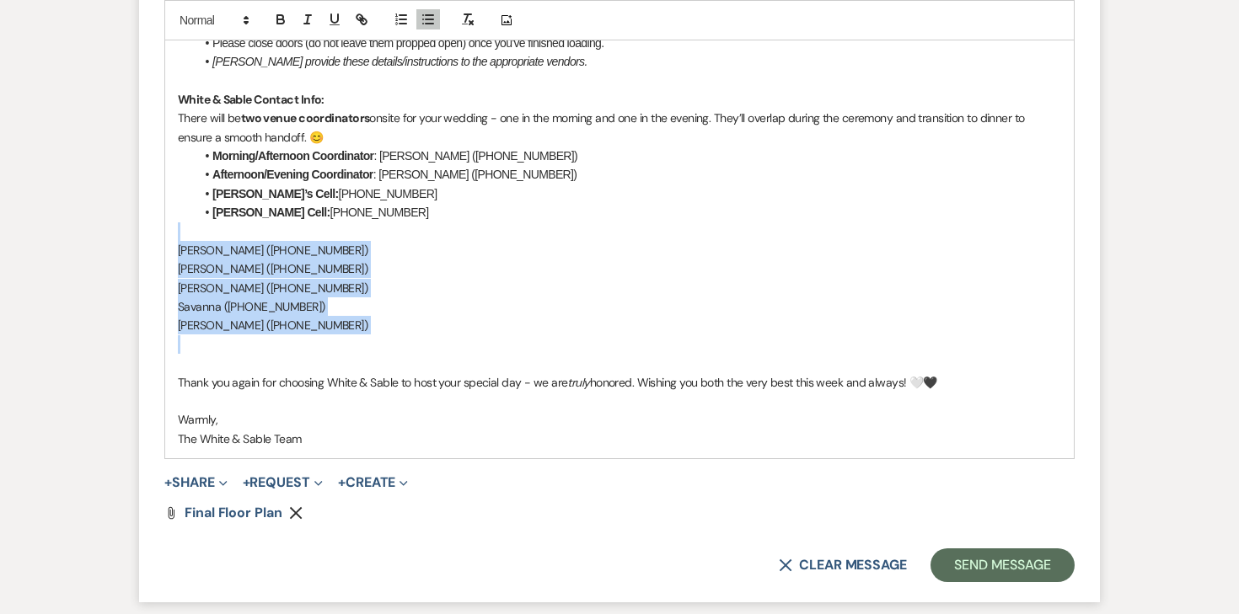 The height and width of the screenshot is (614, 1239). What do you see at coordinates (619, 127) in the screenshot?
I see `p: There will be onsite for your wedding - one in the morning and one in the evening. They’ll overla...` at bounding box center [619, 127].